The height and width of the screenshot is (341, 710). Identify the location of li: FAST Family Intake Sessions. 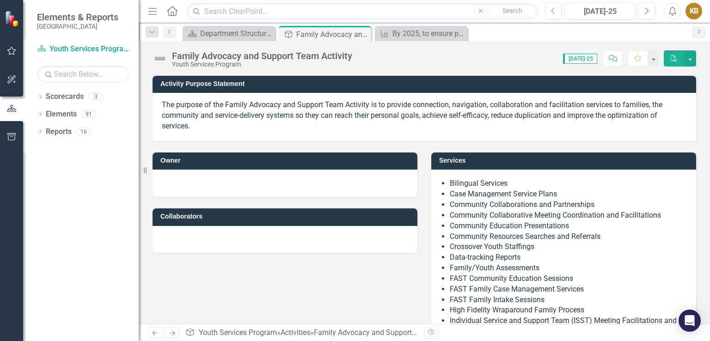
(568, 300).